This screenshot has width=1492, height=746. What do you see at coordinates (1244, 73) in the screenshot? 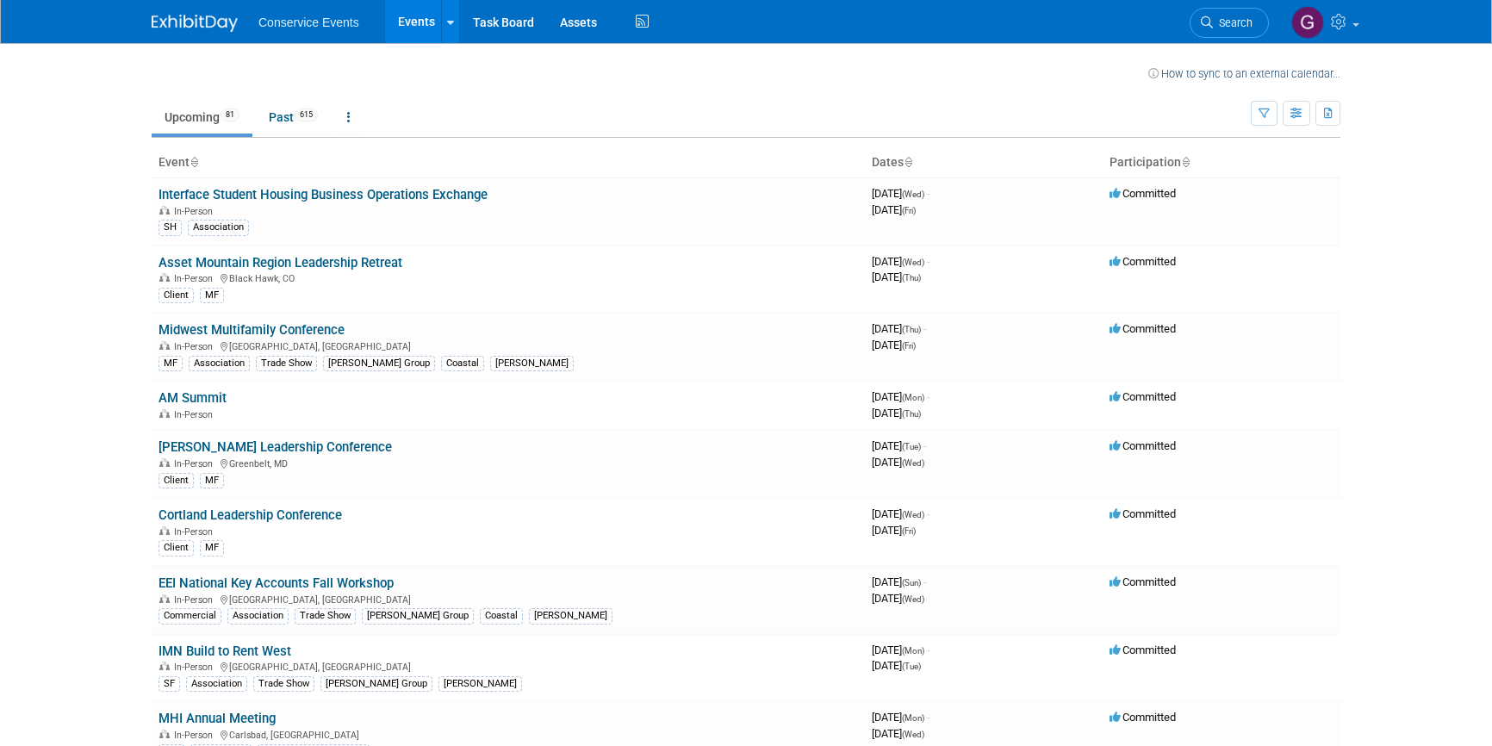
I see `a: How to sync to an external calendar...` at bounding box center [1244, 73].